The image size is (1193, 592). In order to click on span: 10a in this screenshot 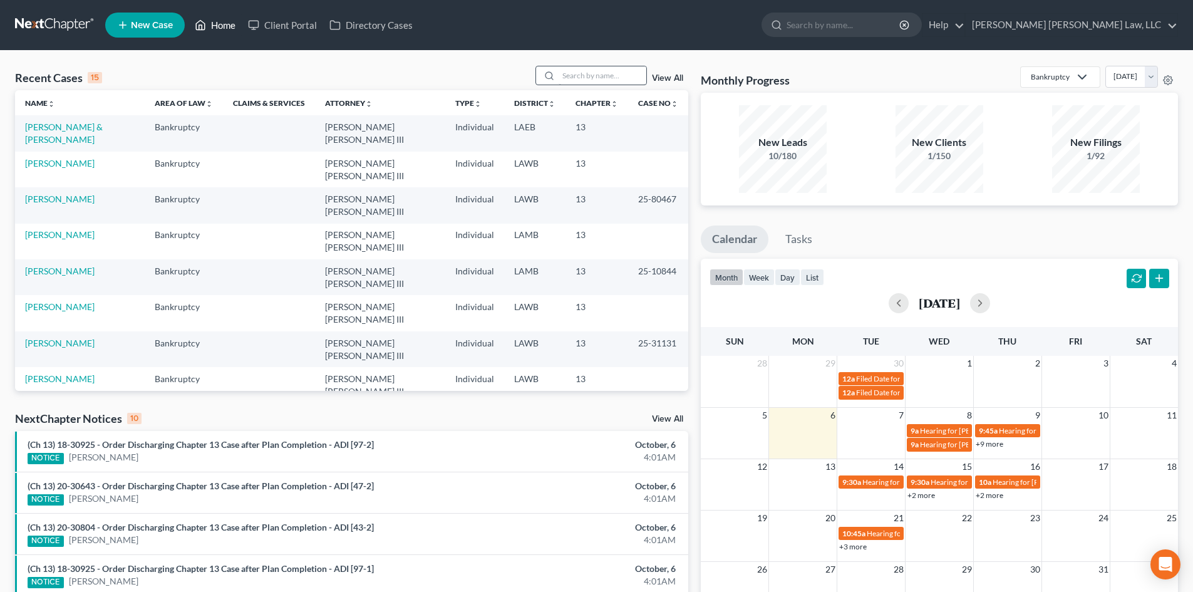, I will do `click(985, 482)`.